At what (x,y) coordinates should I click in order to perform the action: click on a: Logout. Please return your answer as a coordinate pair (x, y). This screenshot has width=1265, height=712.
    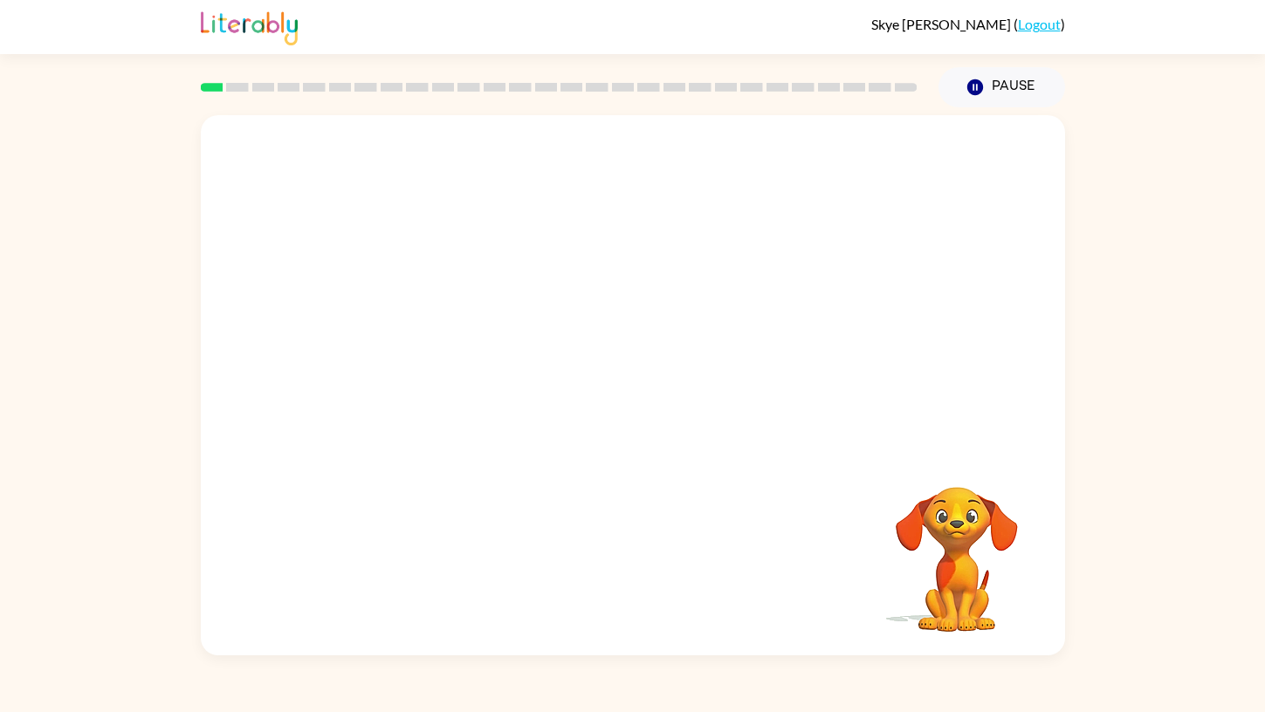
    Looking at the image, I should click on (1039, 24).